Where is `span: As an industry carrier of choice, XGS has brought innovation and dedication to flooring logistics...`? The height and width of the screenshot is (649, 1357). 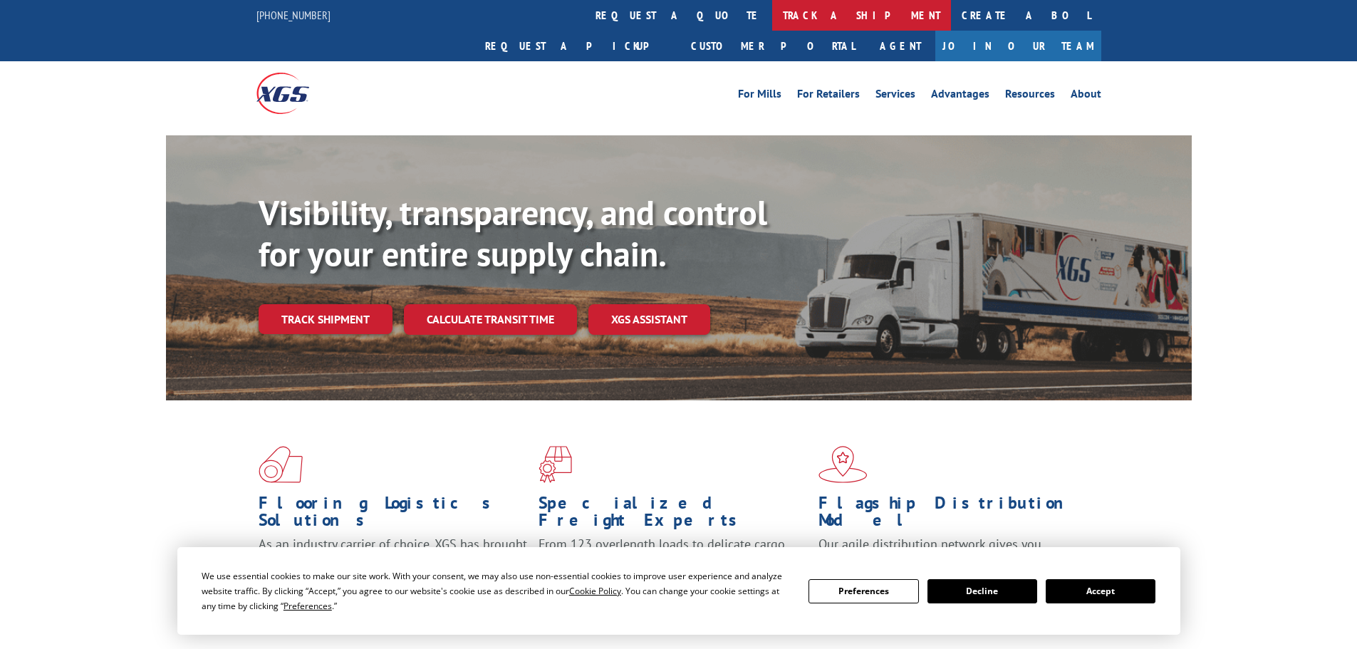 span: As an industry carrier of choice, XGS has brought innovation and dedication to flooring logistics... is located at coordinates (392, 560).